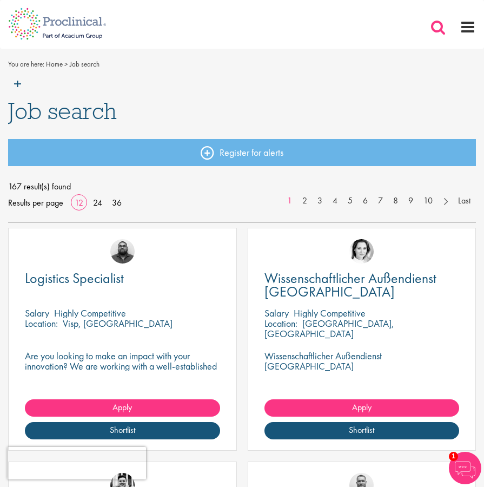 This screenshot has height=487, width=484. What do you see at coordinates (122, 278) in the screenshot?
I see `a: Logistics Specialist` at bounding box center [122, 278].